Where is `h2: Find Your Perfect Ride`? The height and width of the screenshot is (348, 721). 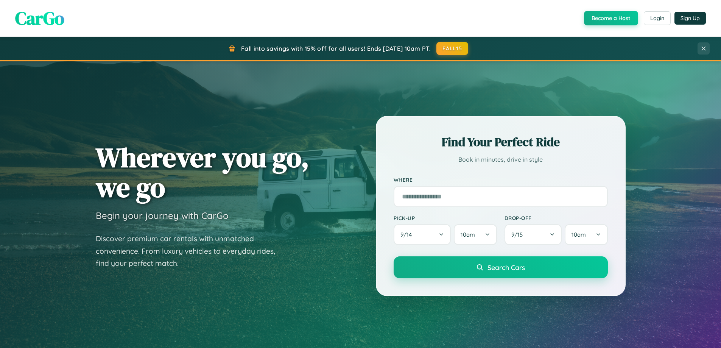 h2: Find Your Perfect Ride is located at coordinates (501, 142).